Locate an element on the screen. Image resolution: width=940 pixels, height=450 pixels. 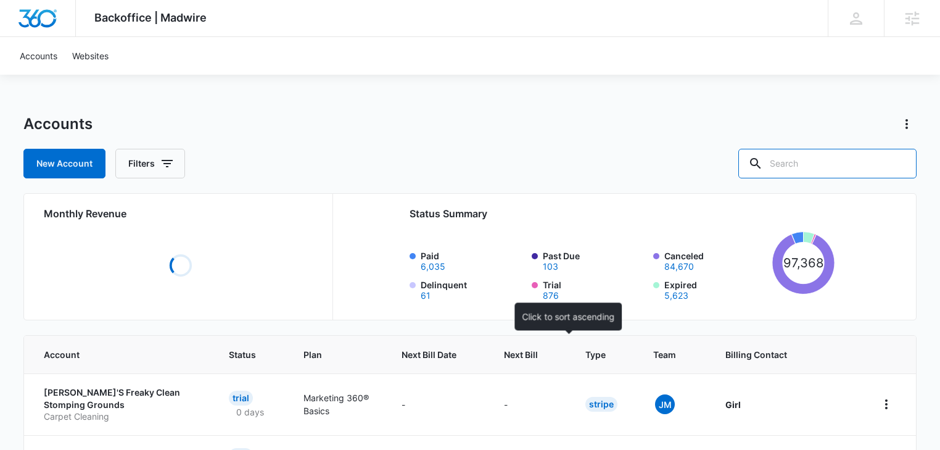
h2: Status Summary is located at coordinates (622, 213).